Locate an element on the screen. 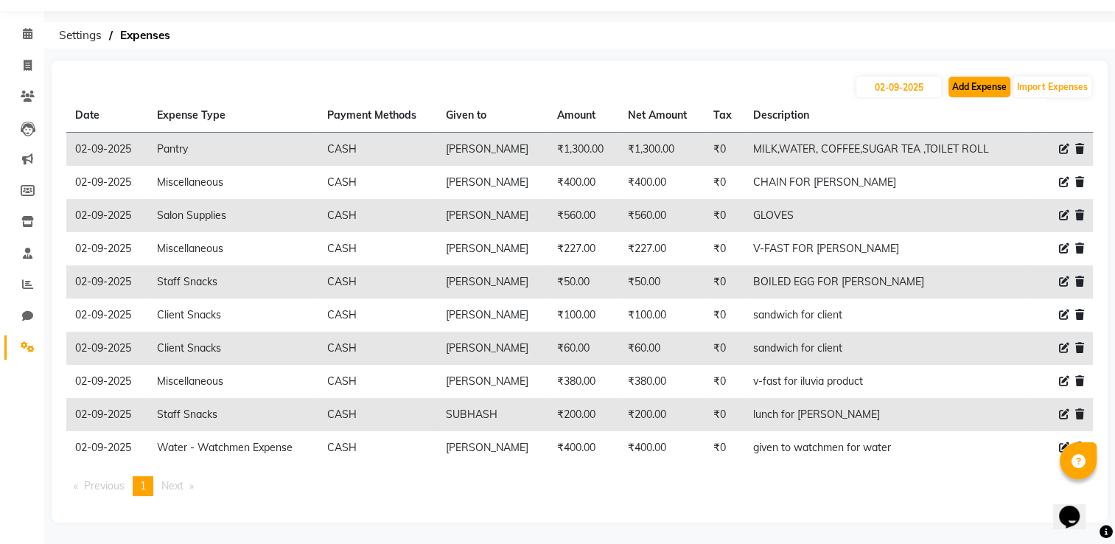 This screenshot has height=544, width=1115. span: Settings is located at coordinates (80, 35).